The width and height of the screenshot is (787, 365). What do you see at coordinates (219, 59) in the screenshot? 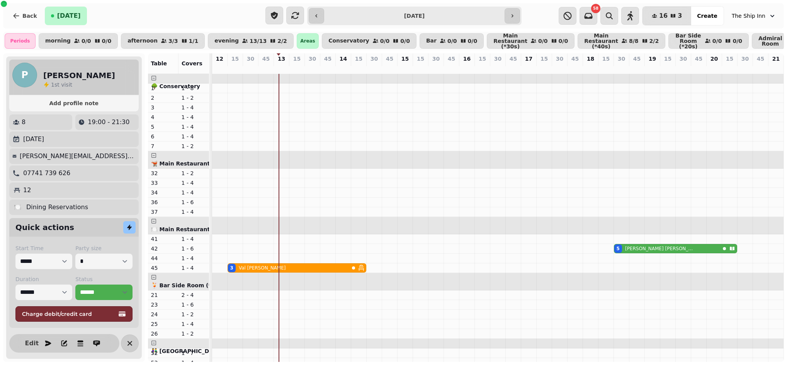
I see `p: 12` at bounding box center [219, 59].